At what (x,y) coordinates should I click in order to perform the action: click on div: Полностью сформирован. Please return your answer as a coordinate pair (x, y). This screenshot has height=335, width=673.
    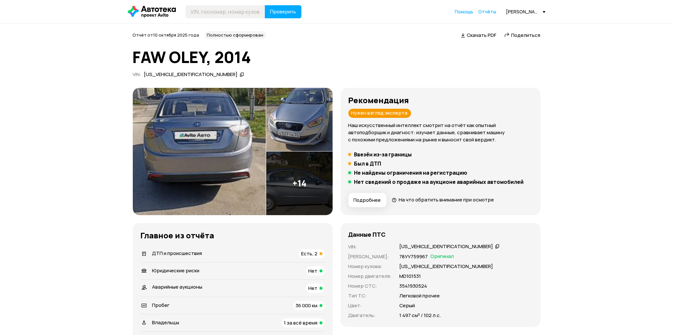
    Looking at the image, I should click on (235, 35).